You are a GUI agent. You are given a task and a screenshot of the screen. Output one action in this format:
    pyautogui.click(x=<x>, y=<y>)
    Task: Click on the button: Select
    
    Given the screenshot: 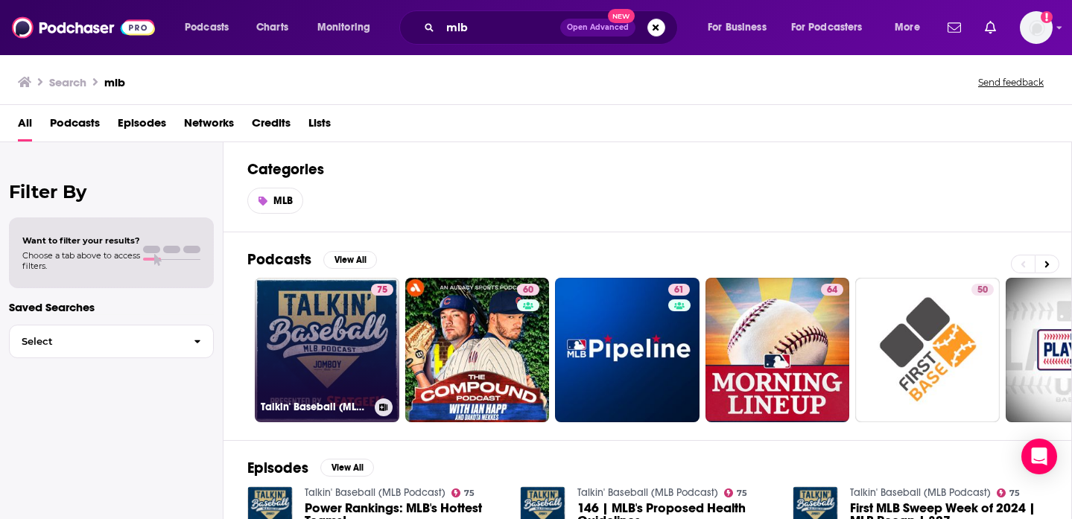 What is the action you would take?
    pyautogui.click(x=111, y=341)
    